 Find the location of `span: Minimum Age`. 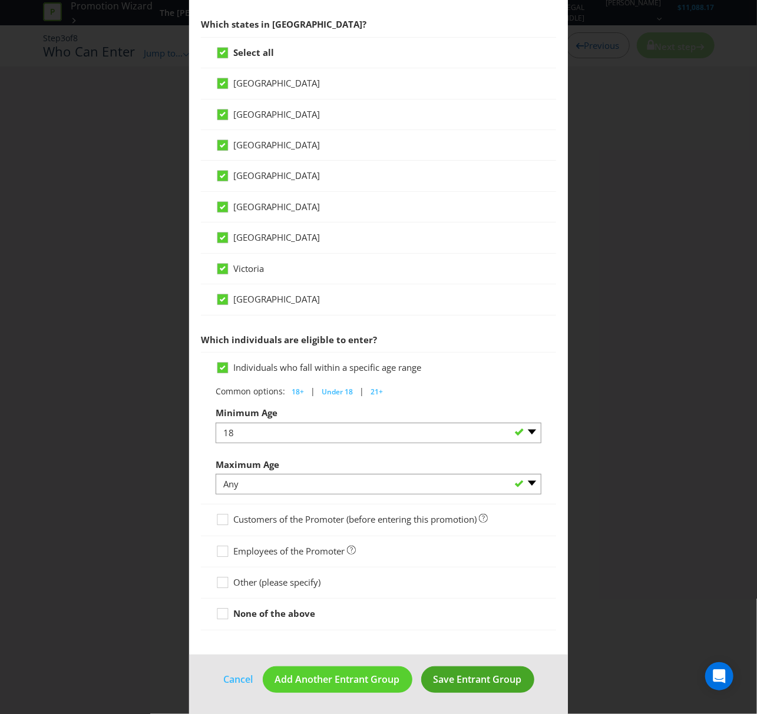

span: Minimum Age is located at coordinates (246, 413).